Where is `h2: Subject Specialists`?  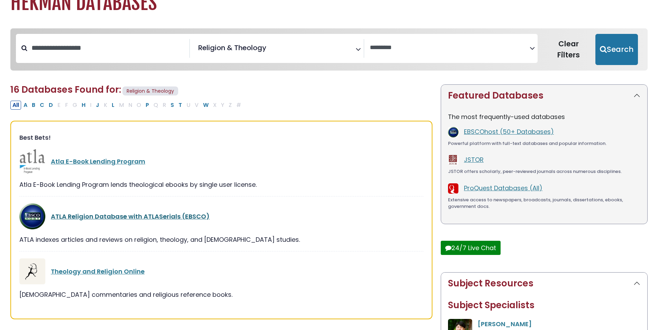
h2: Subject Specialists is located at coordinates (544, 305).